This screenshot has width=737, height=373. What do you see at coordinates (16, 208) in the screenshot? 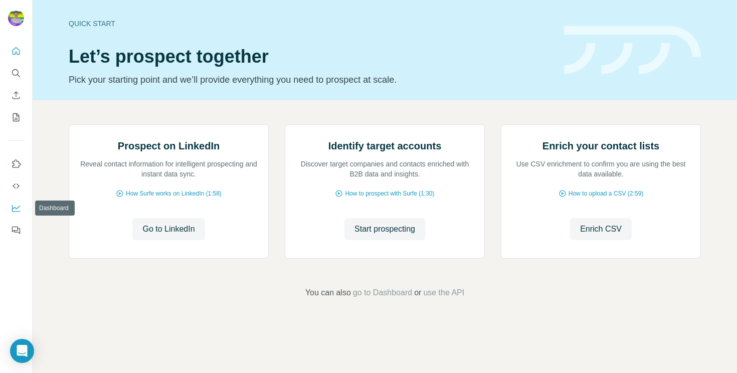
I see `button: Dashboard` at bounding box center [16, 208].